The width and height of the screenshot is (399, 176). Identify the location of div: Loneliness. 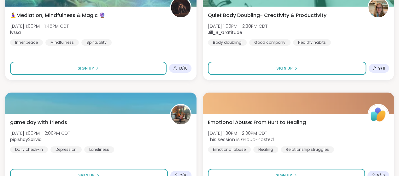
(99, 150).